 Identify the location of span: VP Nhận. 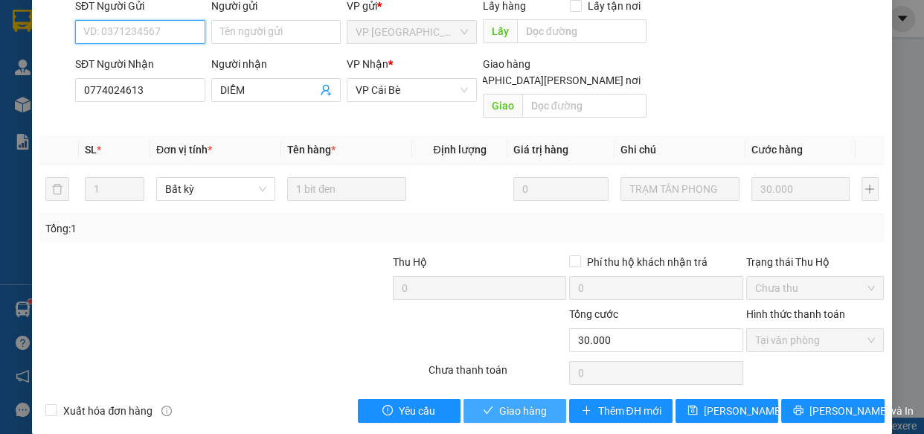
(368, 64).